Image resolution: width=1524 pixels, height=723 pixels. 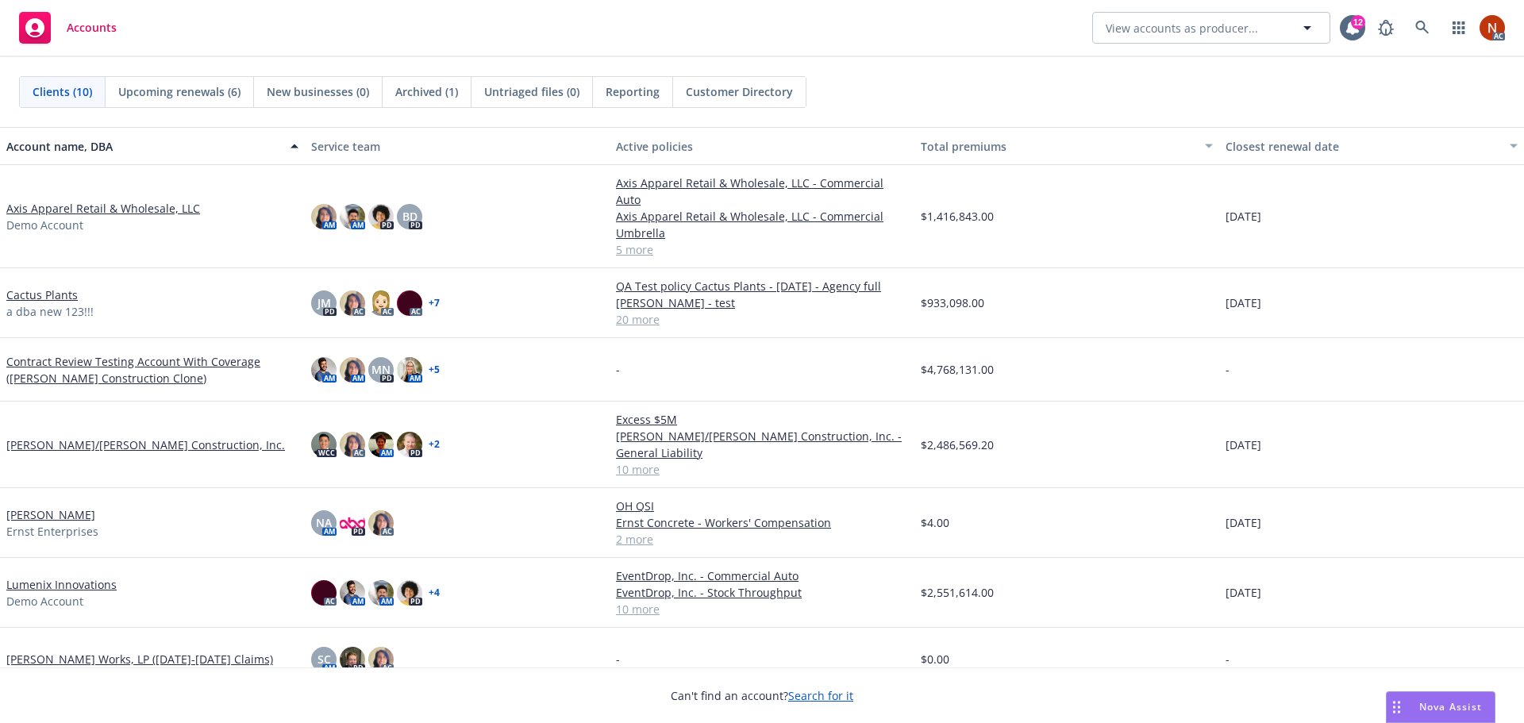 What do you see at coordinates (410, 216) in the screenshot?
I see `span: BD` at bounding box center [410, 216].